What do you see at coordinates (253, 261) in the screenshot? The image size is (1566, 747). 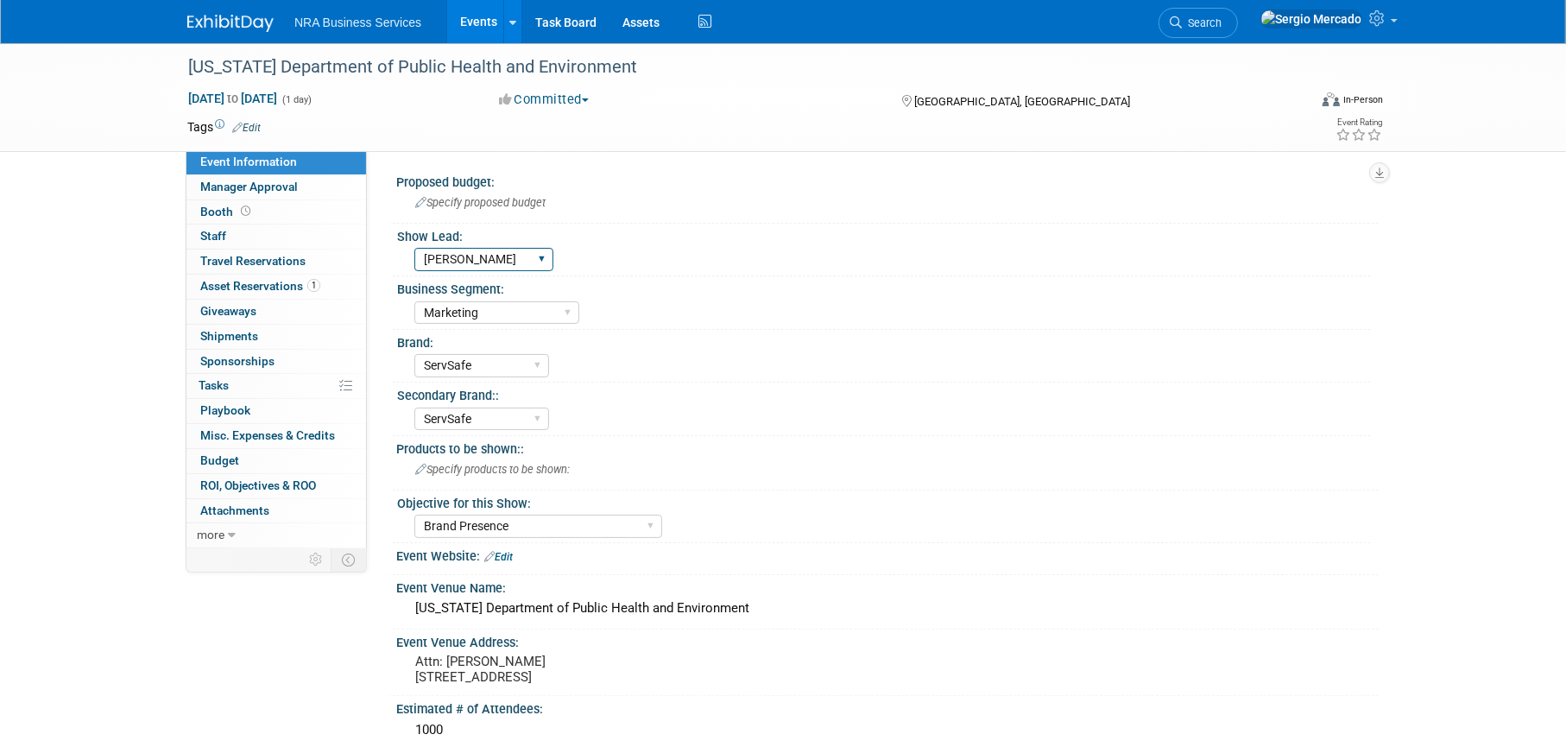 I see `span: Travel Reservations` at bounding box center [253, 261].